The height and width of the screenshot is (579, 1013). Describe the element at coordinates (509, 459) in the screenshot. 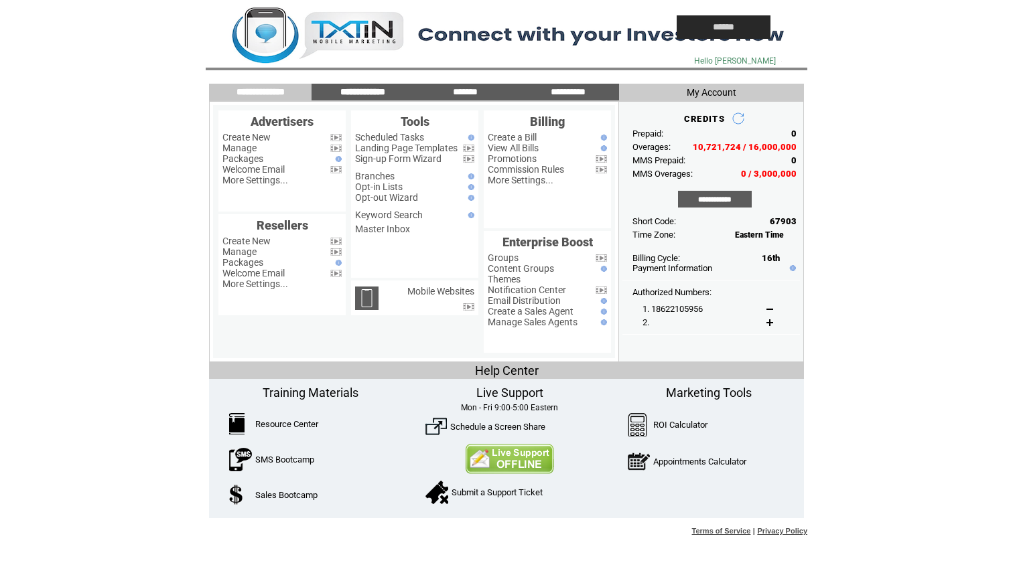

I see `img: Contact Us` at that location.